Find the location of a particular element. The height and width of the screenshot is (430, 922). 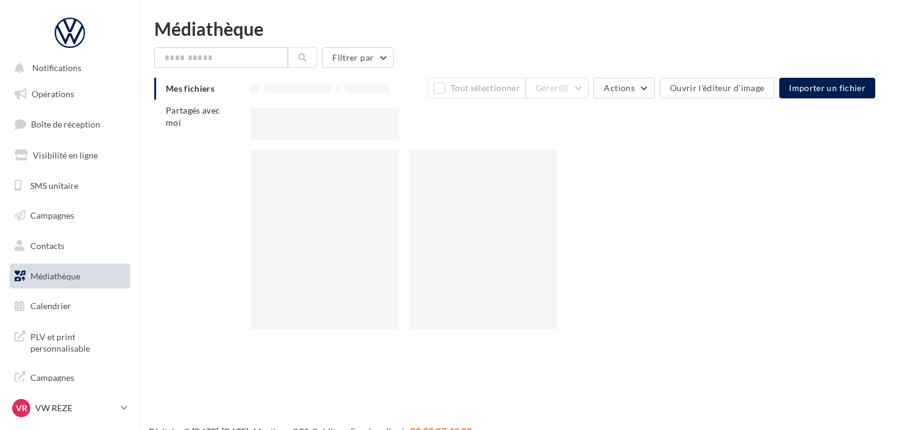

span: Campagnes DataOnDemand is located at coordinates (78, 382).